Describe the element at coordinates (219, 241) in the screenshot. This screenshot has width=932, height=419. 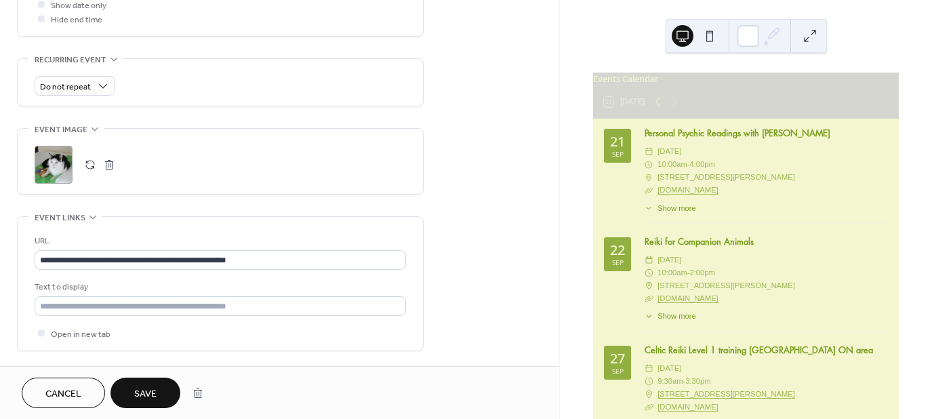
I see `div: URL` at that location.